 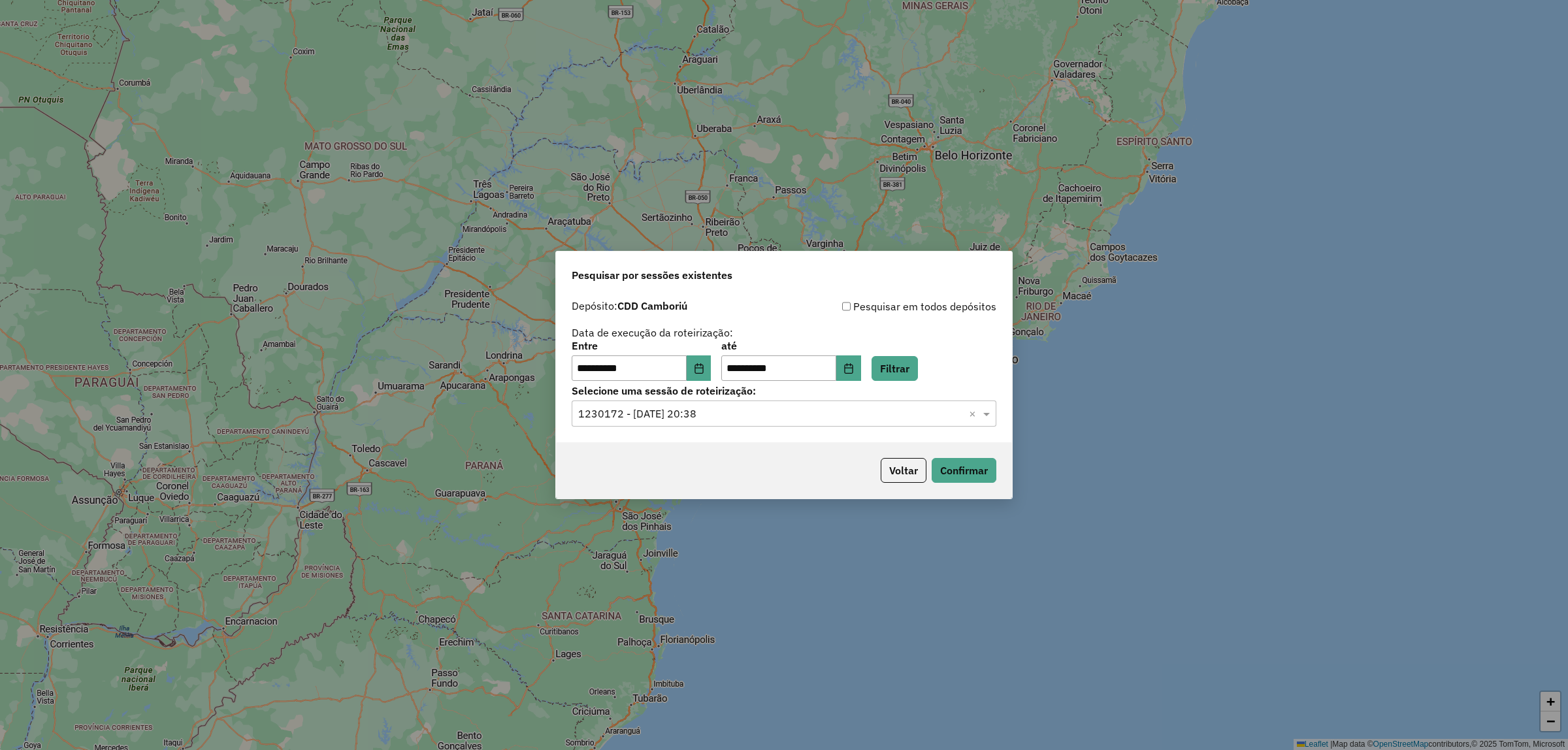 I want to click on span: Clear all, so click(x=974, y=413).